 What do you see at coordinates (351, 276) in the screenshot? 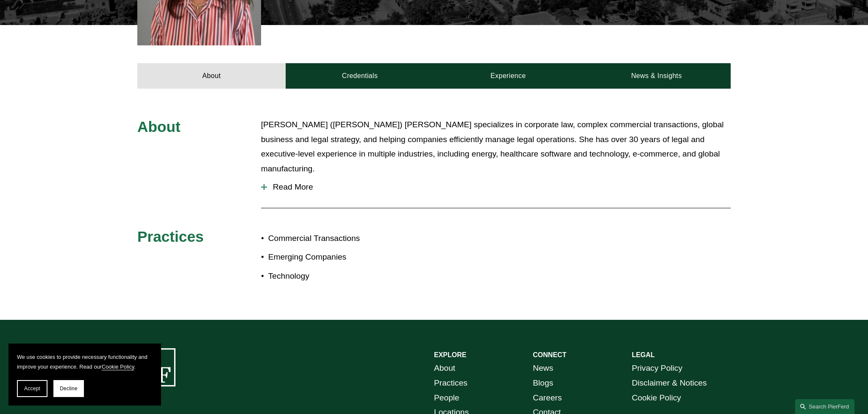
I see `p: Technology` at bounding box center [351, 276].